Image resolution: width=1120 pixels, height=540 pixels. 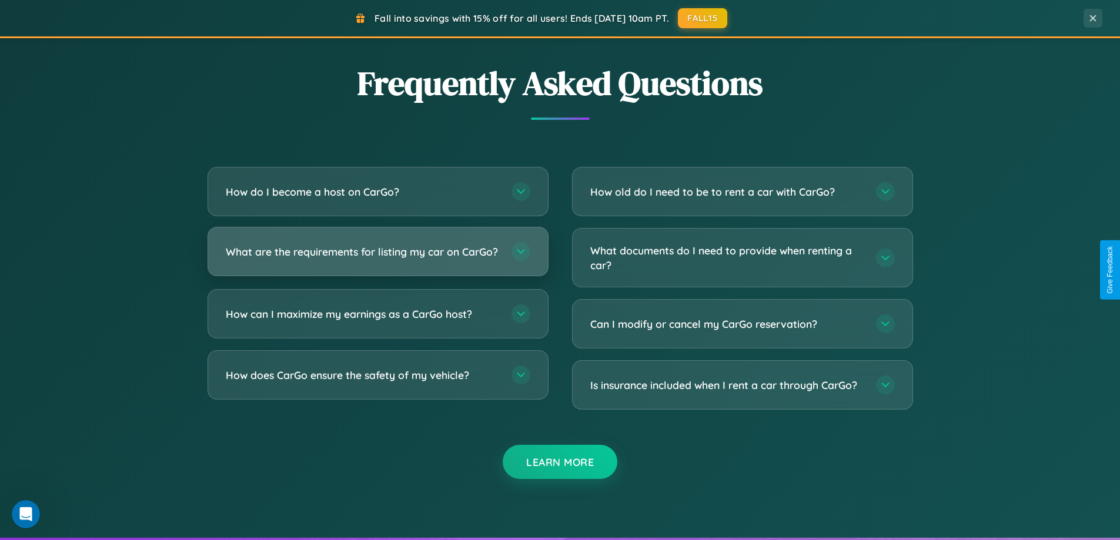 I want to click on h3: Is insurance included when I rent a car through CarGo?, so click(x=727, y=385).